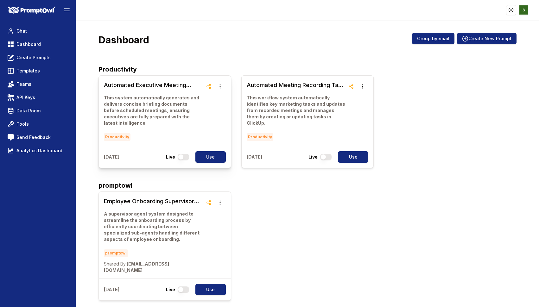 The width and height of the screenshot is (539, 307). What do you see at coordinates (38, 111) in the screenshot?
I see `a: Data Room` at bounding box center [38, 111].